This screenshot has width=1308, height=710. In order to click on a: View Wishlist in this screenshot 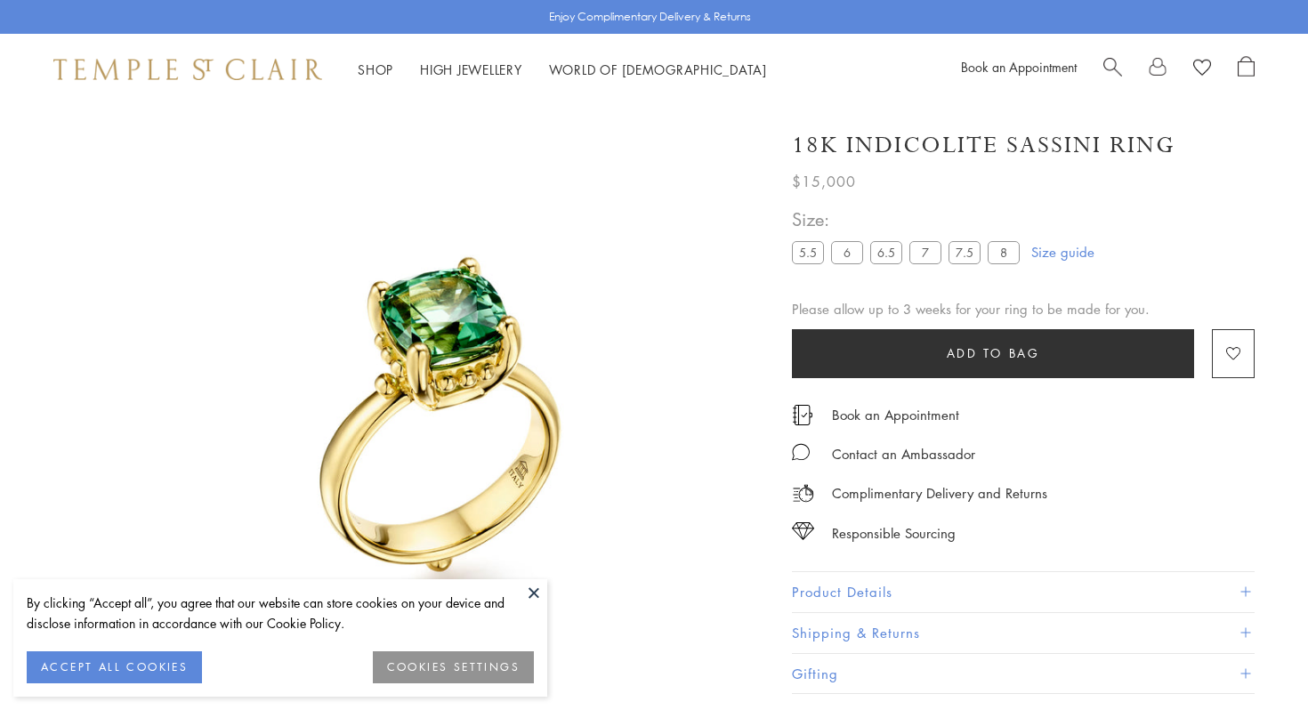, I will do `click(1202, 69)`.